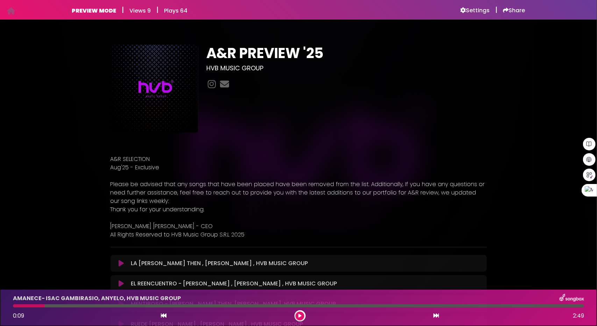  What do you see at coordinates (475, 10) in the screenshot?
I see `a: Settings` at bounding box center [475, 10].